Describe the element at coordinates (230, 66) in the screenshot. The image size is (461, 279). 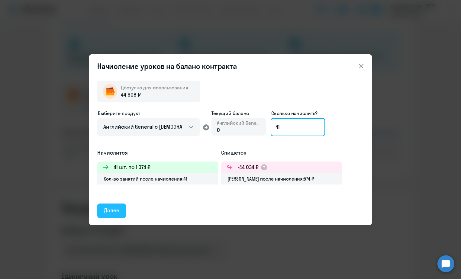
I see `header: Начисление уроков на баланс контракта` at that location.